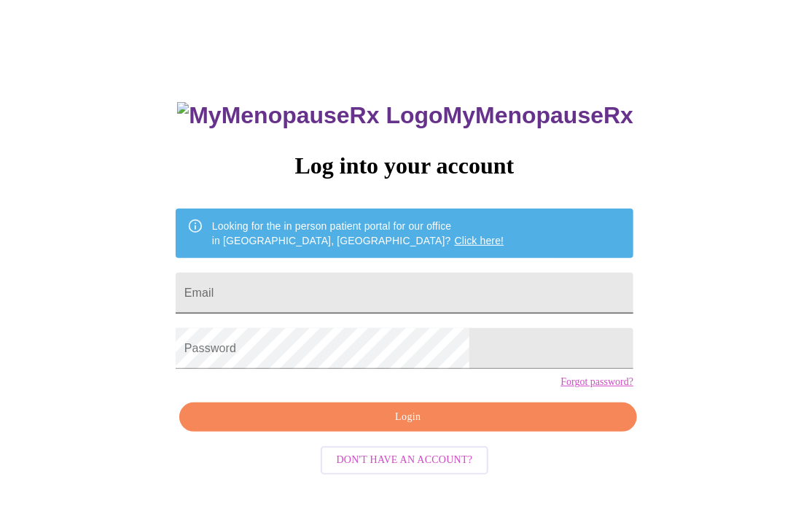  I want to click on a: Forgot password?, so click(597, 382).